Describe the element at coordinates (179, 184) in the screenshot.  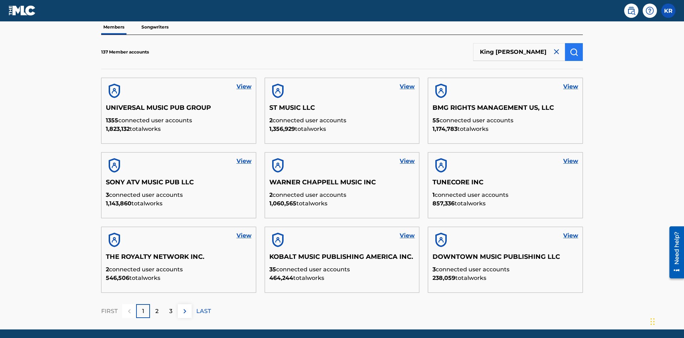
I see `h5: SONY ATV MUSIC PUB LLC` at that location.